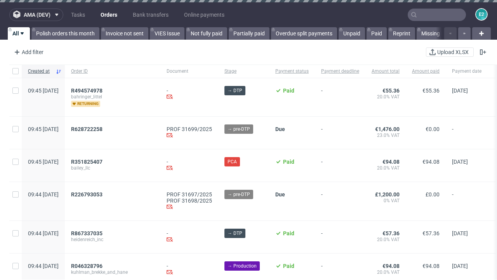 The image size is (497, 280). I want to click on button: Upload XLSX, so click(450, 52).